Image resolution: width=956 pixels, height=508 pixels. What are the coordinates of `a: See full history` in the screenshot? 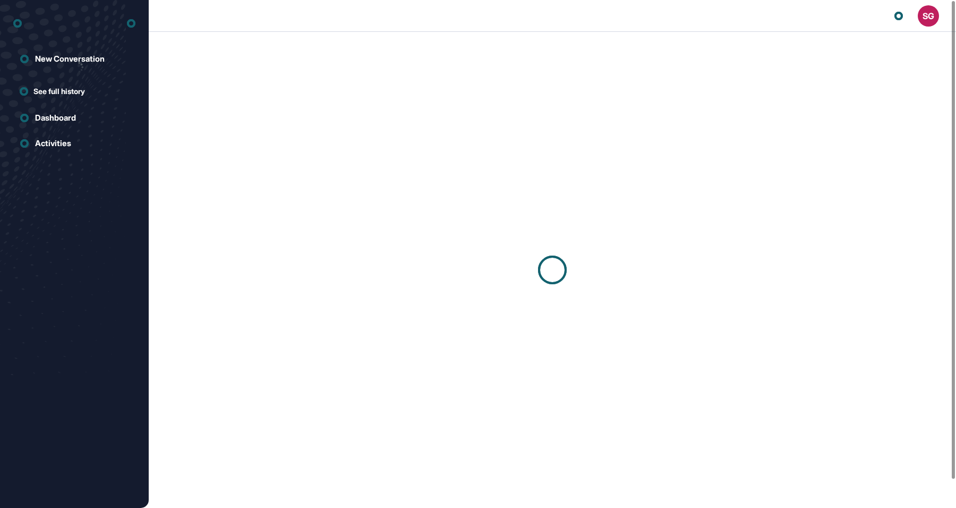 It's located at (78, 91).